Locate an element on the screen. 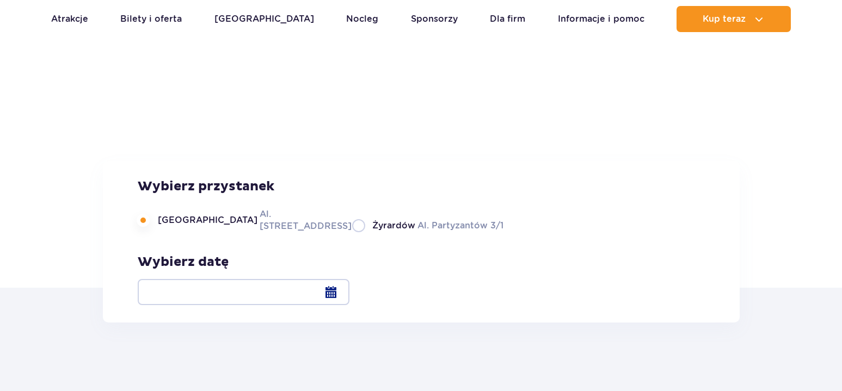 This screenshot has width=842, height=391. a: Dla firm is located at coordinates (507, 19).